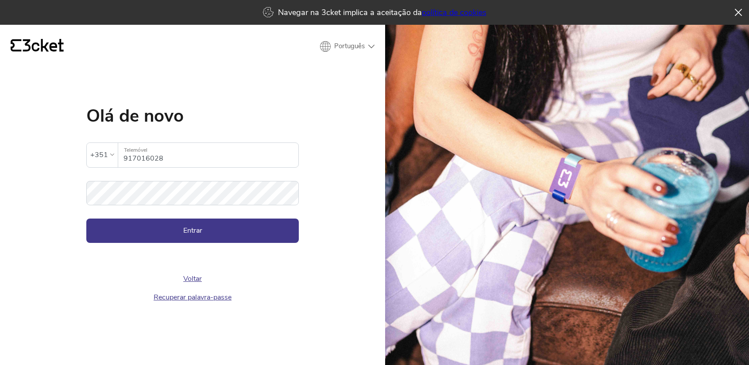  I want to click on a: política de cookies, so click(454, 12).